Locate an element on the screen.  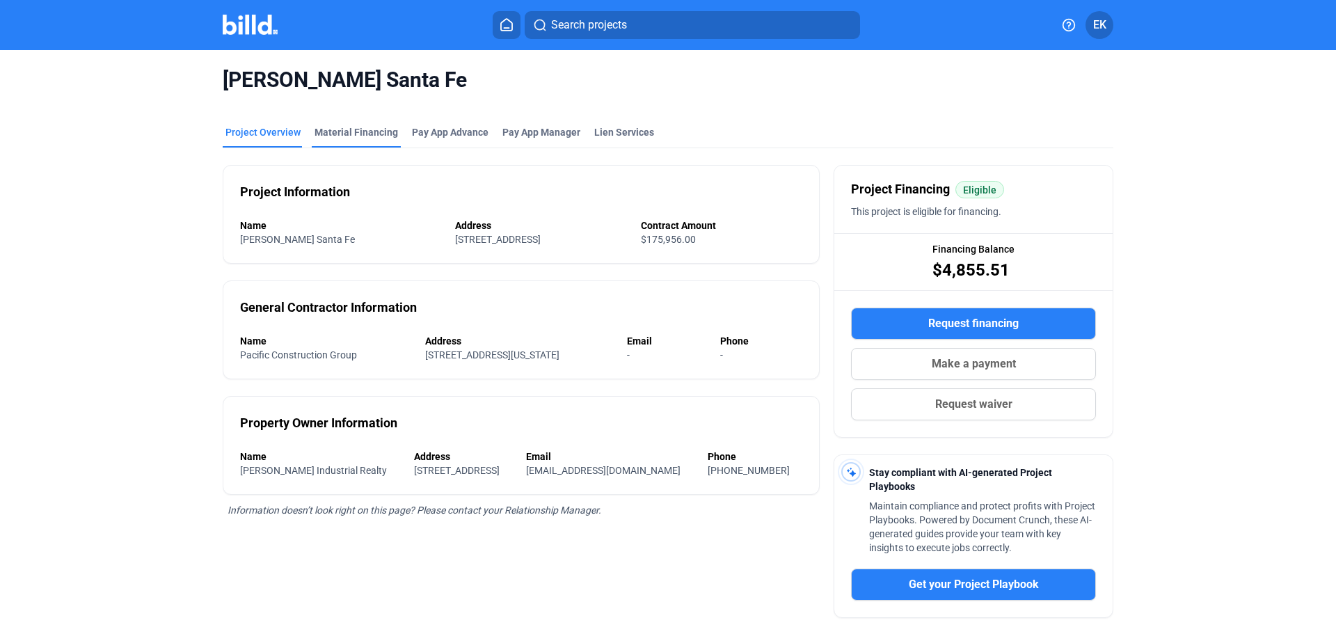
span: Pay App Manager is located at coordinates (541, 132).